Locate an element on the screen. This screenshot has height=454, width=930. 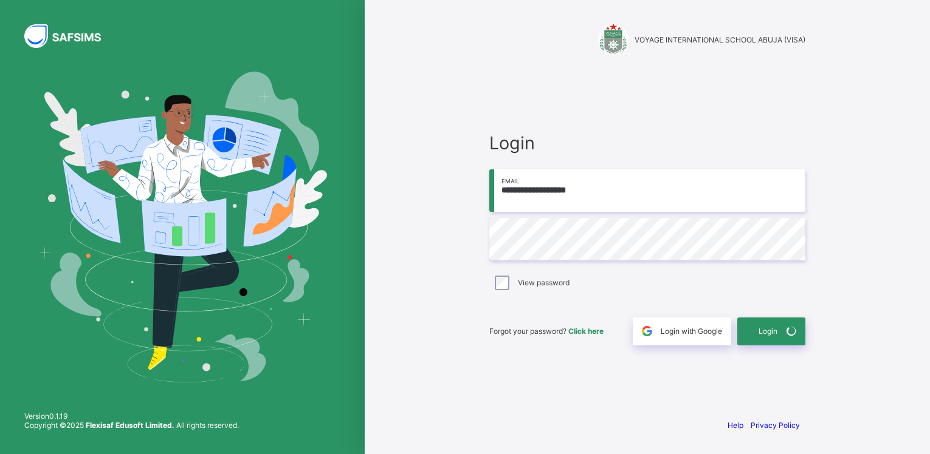
a: Help is located at coordinates (735, 425).